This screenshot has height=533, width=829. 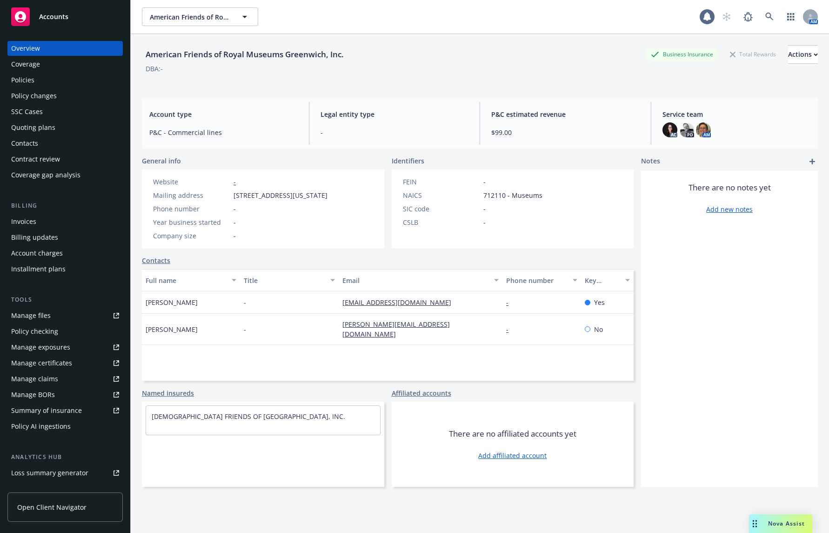 What do you see at coordinates (748, 17) in the screenshot?
I see `a: Report a Bug` at bounding box center [748, 17].